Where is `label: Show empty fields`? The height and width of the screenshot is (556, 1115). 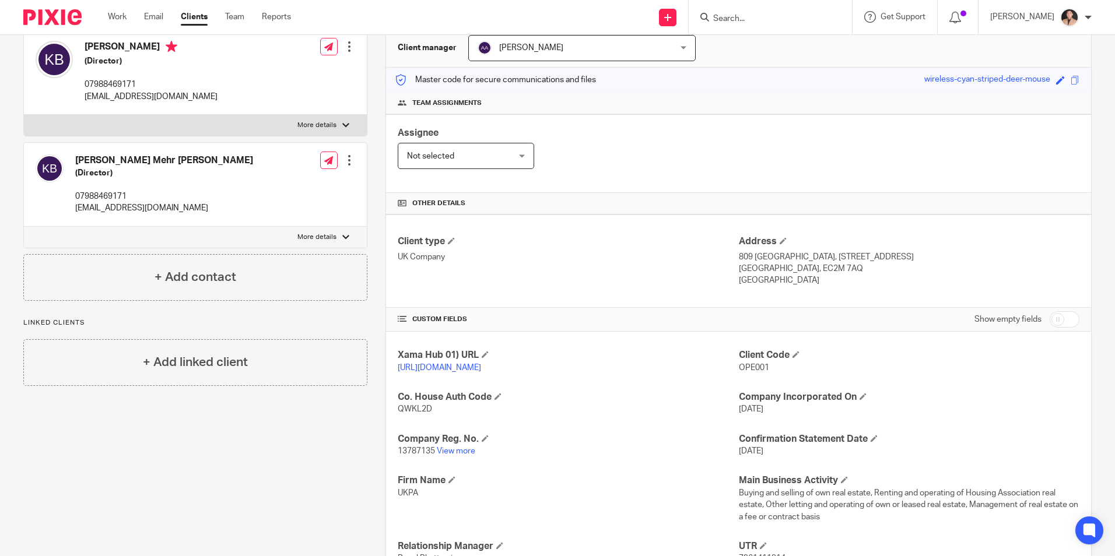
label: Show empty fields is located at coordinates (1008, 320).